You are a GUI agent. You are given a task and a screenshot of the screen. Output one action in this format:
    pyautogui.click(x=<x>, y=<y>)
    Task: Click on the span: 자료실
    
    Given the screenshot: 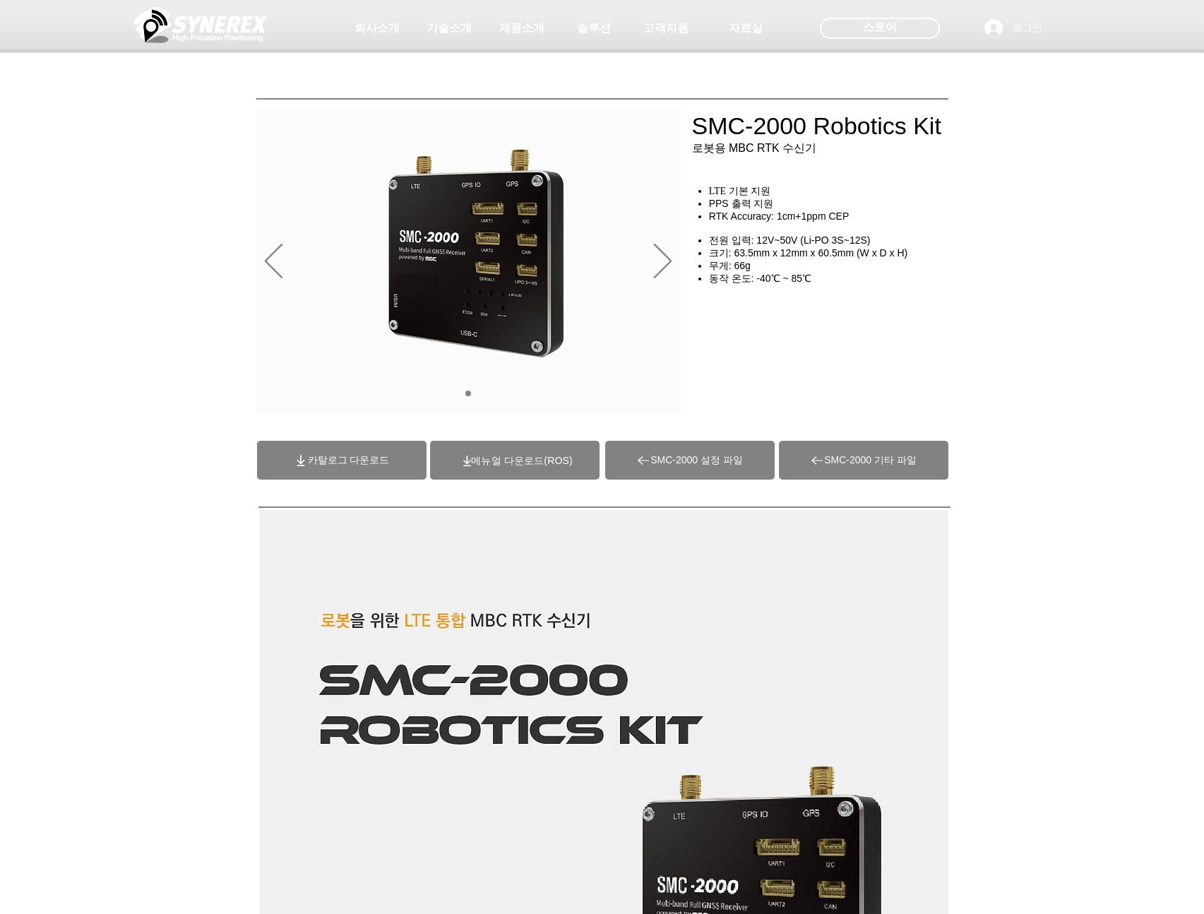 What is the action you would take?
    pyautogui.click(x=746, y=28)
    